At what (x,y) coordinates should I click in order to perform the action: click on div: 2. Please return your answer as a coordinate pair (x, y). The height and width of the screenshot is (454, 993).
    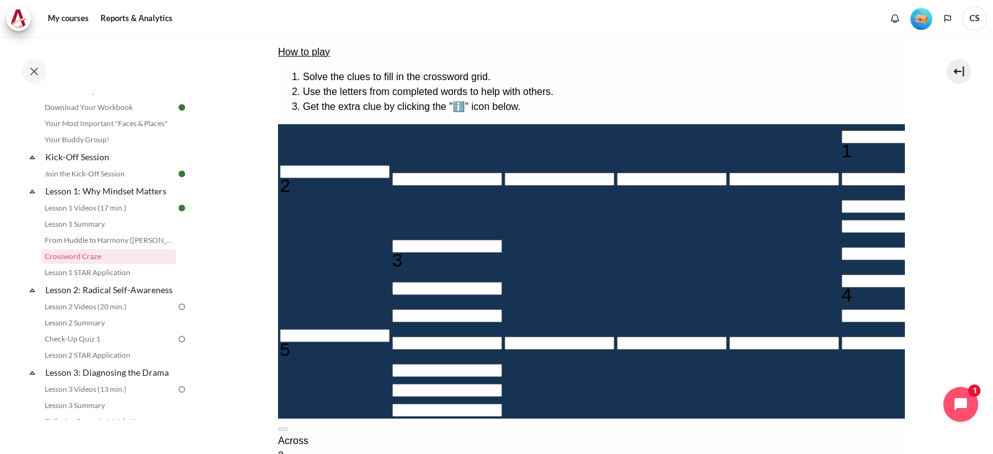
    Looking at the image, I should click on (56, 151).